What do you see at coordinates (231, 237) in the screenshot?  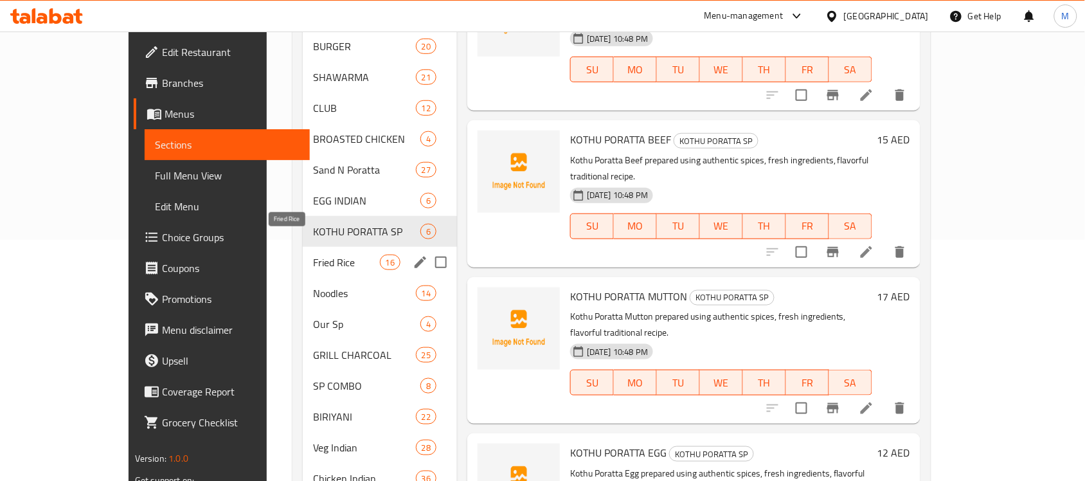 I see `span: Choice Groups` at bounding box center [231, 237].